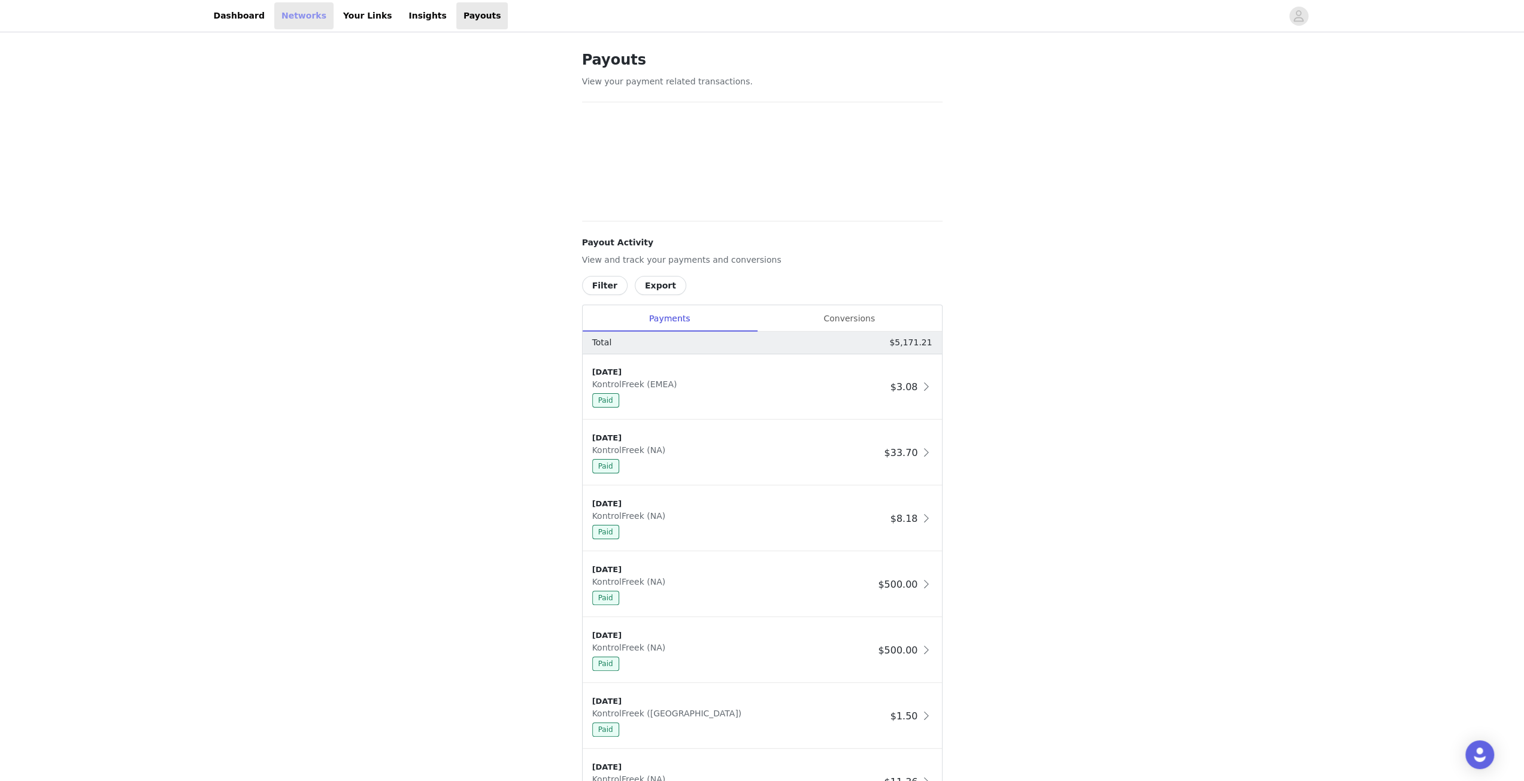  I want to click on a: Networks, so click(304, 16).